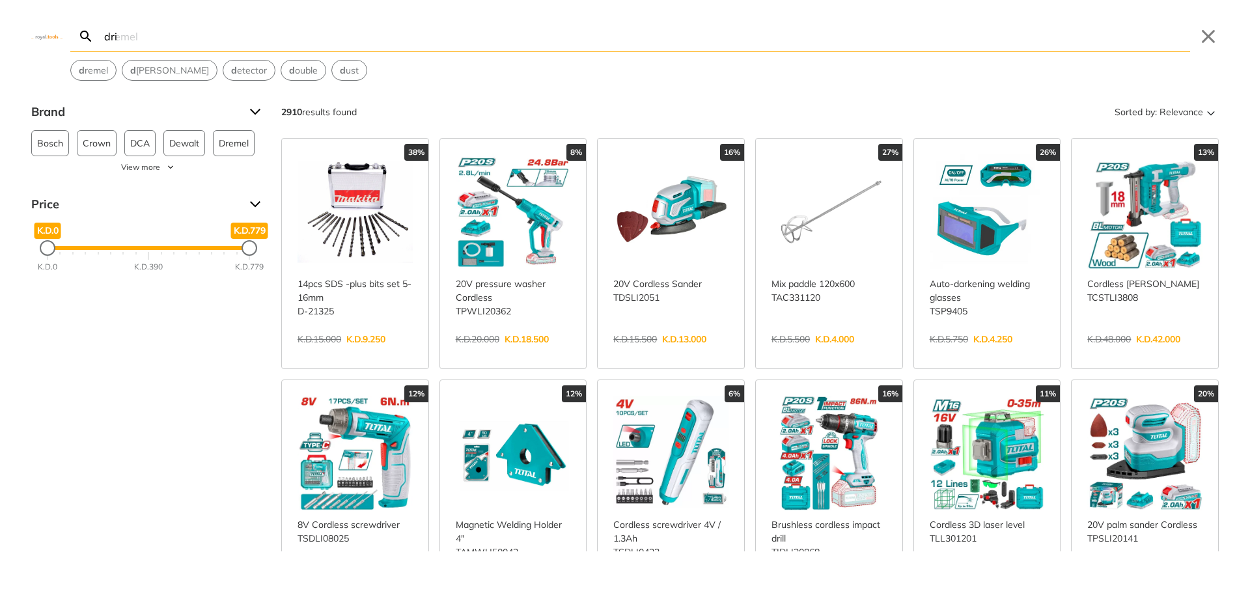 The height and width of the screenshot is (593, 1250). Describe the element at coordinates (576, 152) in the screenshot. I see `div: 8%` at that location.